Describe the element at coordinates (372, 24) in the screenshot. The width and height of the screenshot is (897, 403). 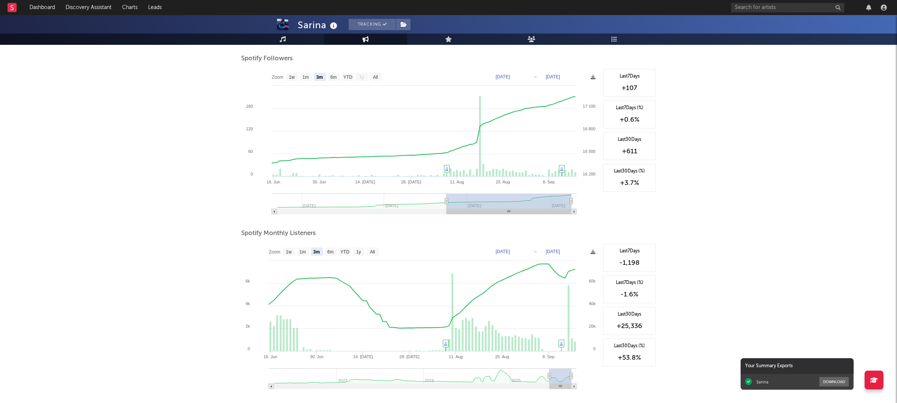
I see `button: Tracking` at that location.